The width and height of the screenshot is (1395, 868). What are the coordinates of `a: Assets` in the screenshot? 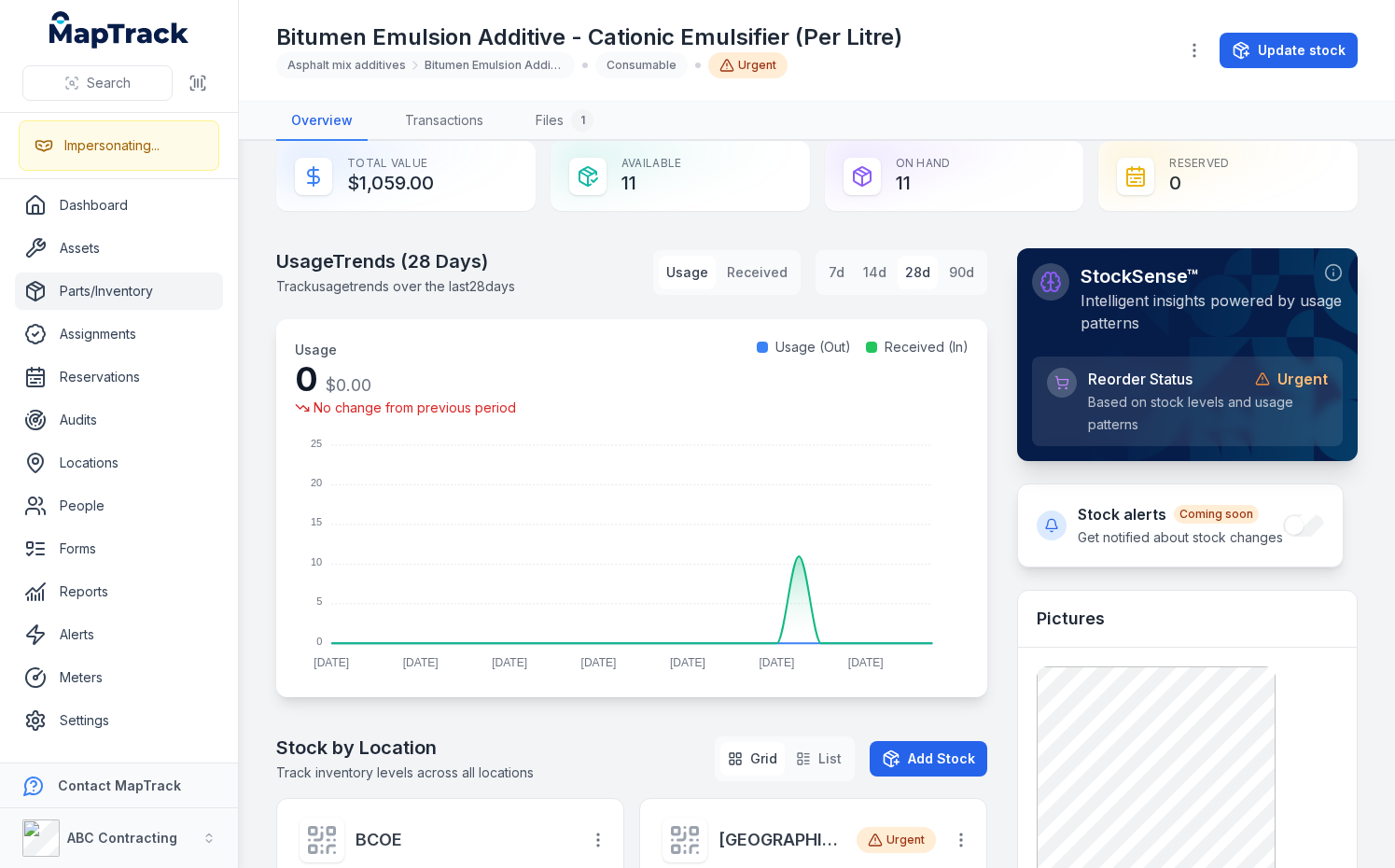 It's located at (118, 249).